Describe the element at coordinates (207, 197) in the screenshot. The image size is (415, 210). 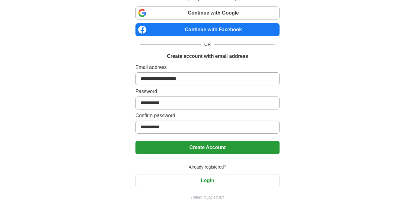
I see `a: Return to job advert` at that location.